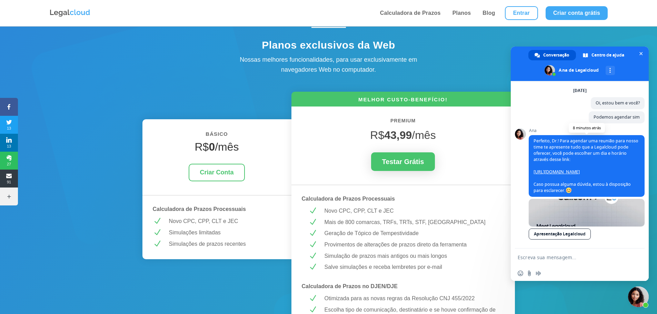 The image size is (657, 314). I want to click on span: Mensagem de áudio, so click(538, 274).